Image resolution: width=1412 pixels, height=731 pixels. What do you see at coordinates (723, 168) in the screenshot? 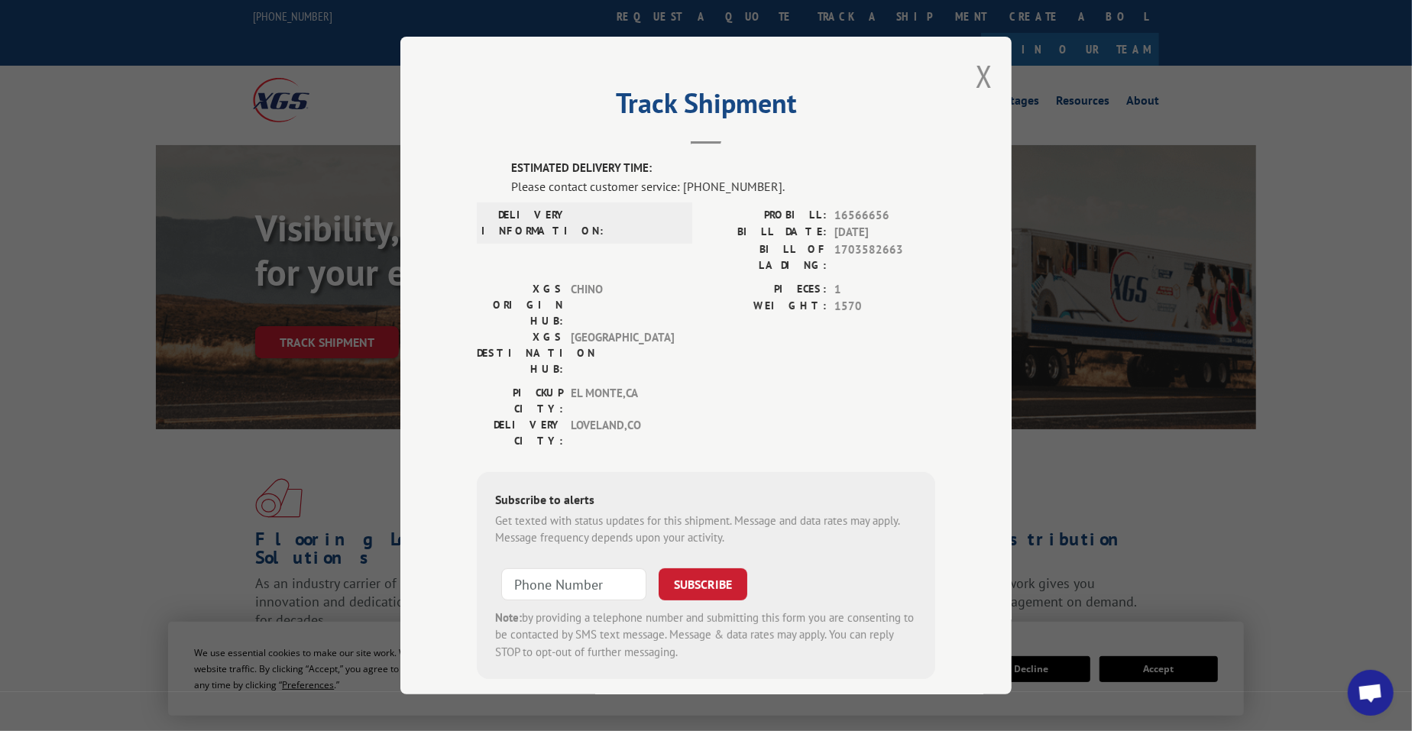
I see `label: ESTIMATED DELIVERY TIME:` at bounding box center [723, 168].